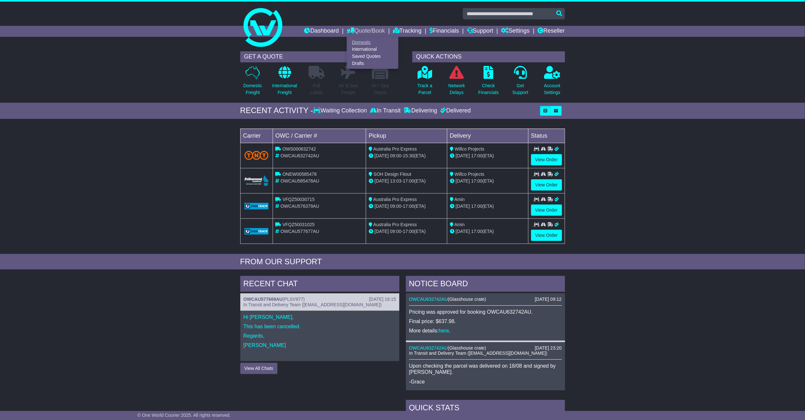  I want to click on span: VFQZ50031025, so click(298, 225).